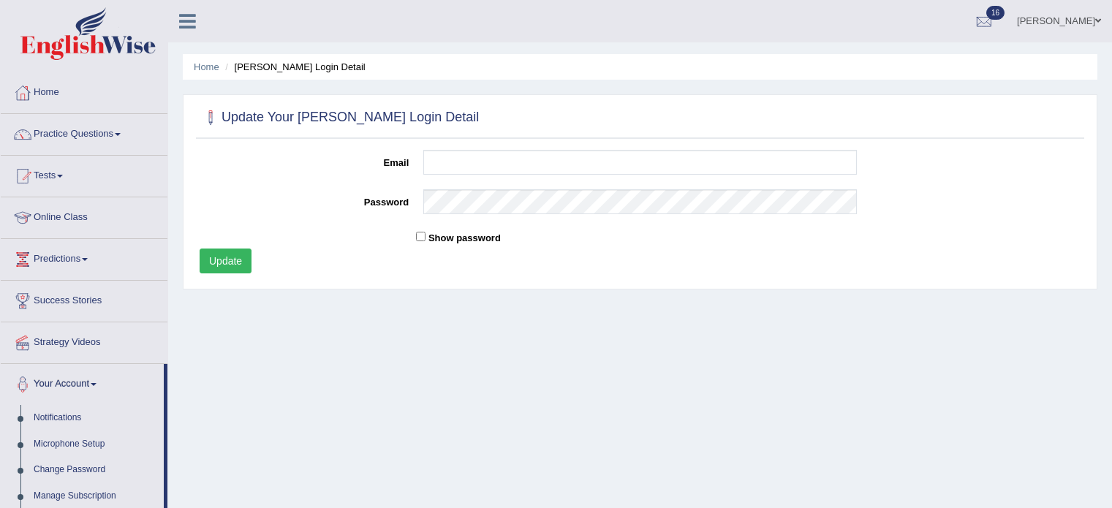 This screenshot has height=508, width=1112. I want to click on a: Success Stories, so click(84, 299).